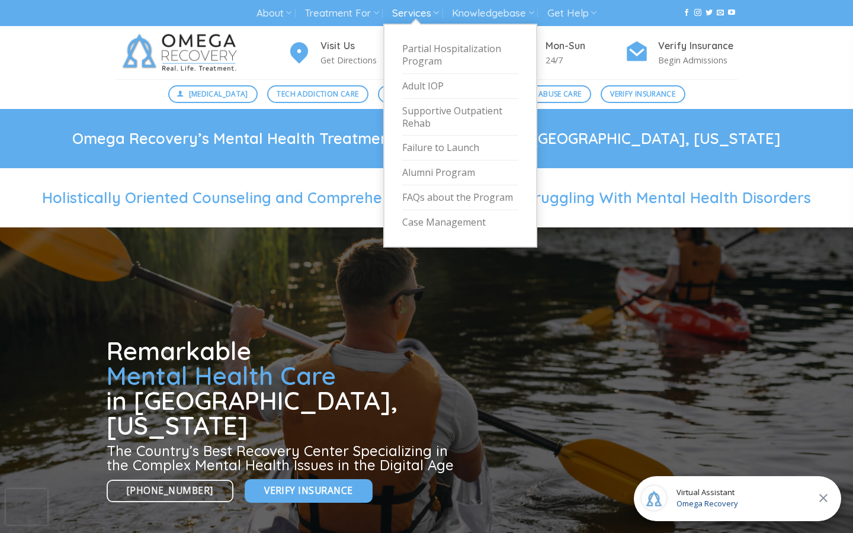 This screenshot has width=853, height=533. What do you see at coordinates (182, 53) in the screenshot?
I see `img: Omega Recovery` at bounding box center [182, 53].